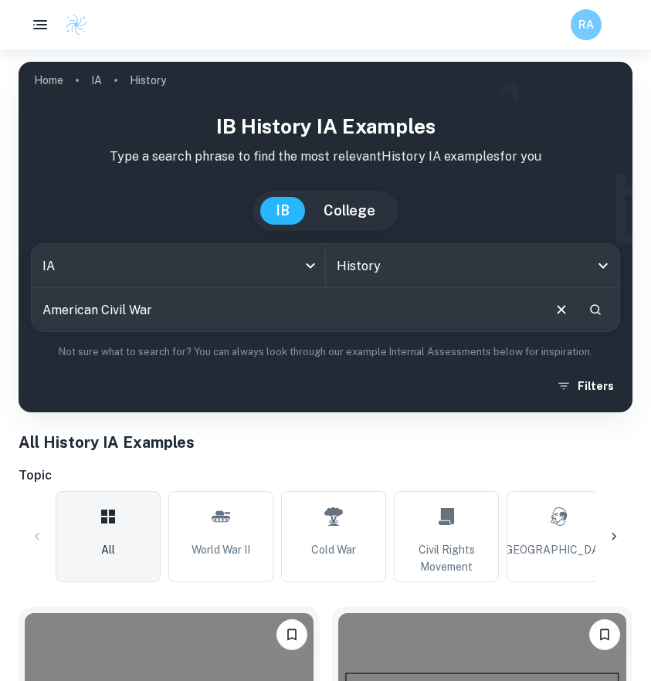 The width and height of the screenshot is (651, 681). Describe the element at coordinates (108, 550) in the screenshot. I see `span: All` at that location.